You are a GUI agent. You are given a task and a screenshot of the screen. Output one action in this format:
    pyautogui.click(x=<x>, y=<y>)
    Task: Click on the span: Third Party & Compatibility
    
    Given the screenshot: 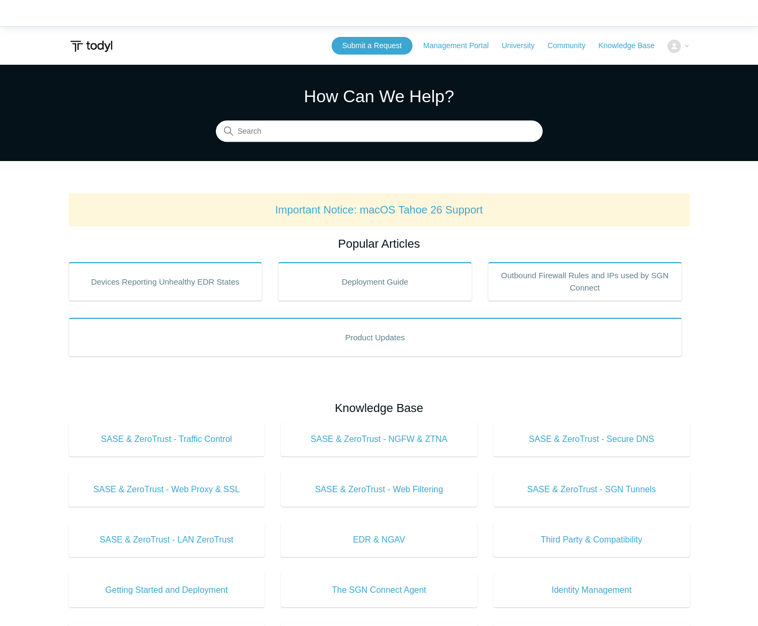 What is the action you would take?
    pyautogui.click(x=591, y=540)
    